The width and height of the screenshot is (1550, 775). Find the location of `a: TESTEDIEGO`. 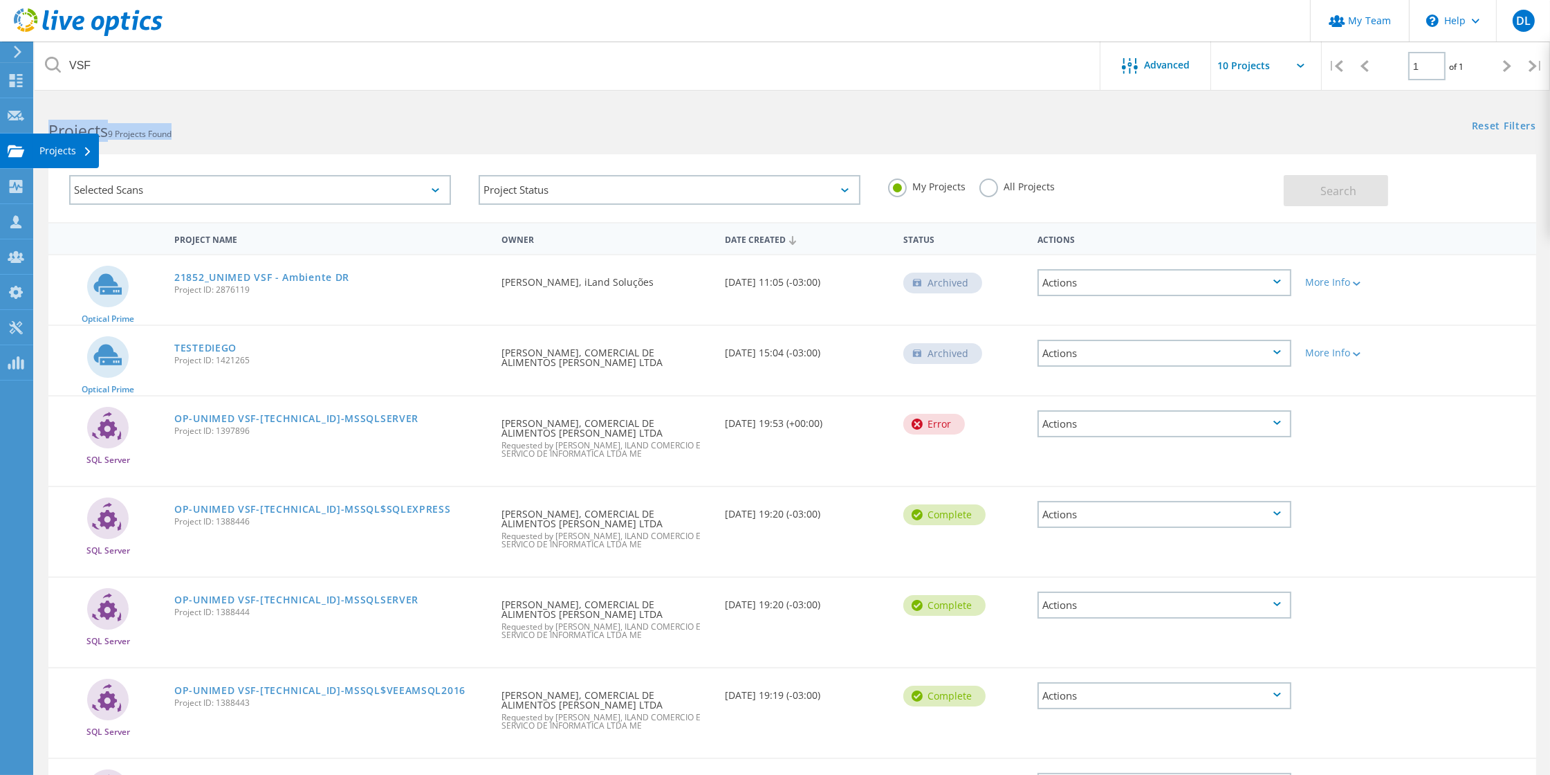

a: TESTEDIEGO is located at coordinates (205, 348).